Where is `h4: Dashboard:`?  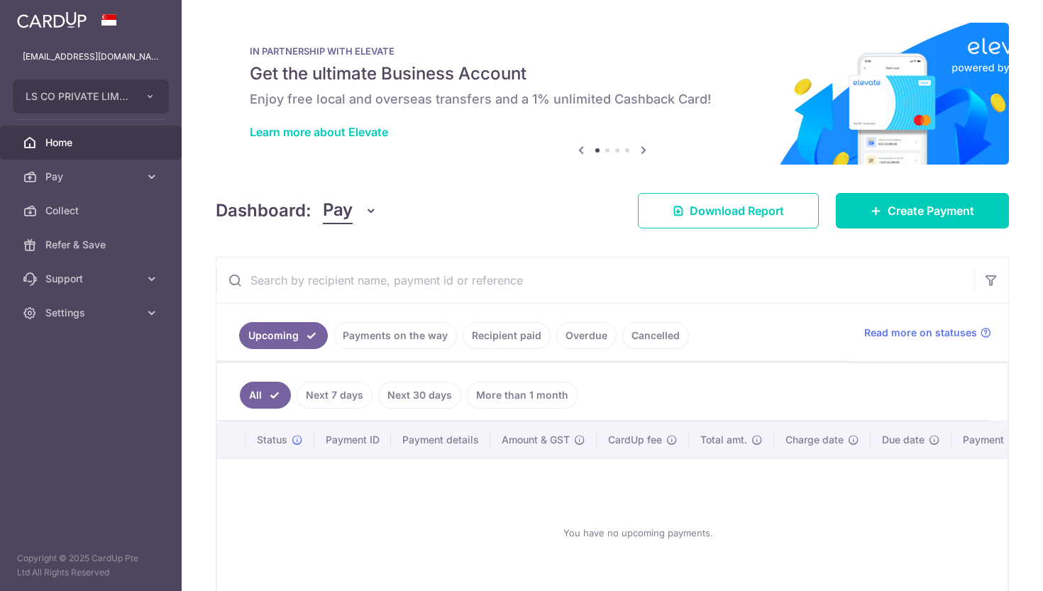
h4: Dashboard: is located at coordinates (263, 211).